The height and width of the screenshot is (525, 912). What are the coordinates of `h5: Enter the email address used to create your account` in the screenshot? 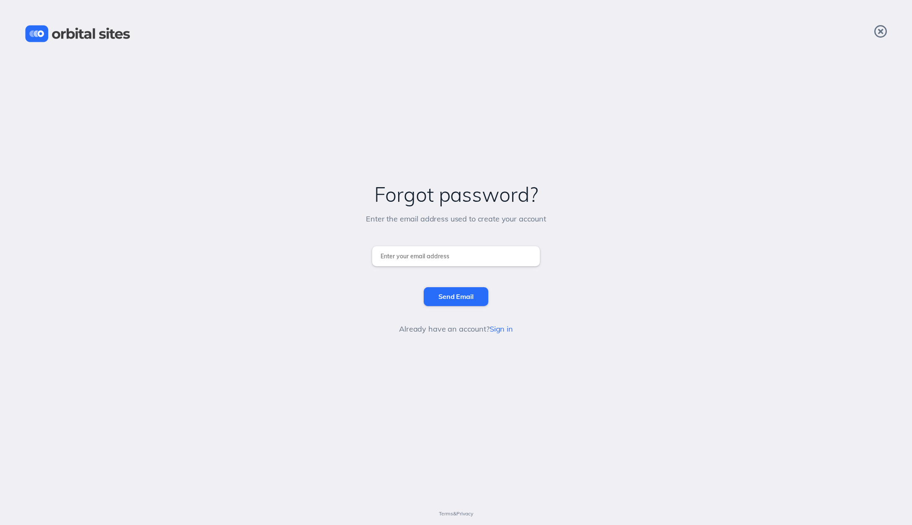 It's located at (456, 219).